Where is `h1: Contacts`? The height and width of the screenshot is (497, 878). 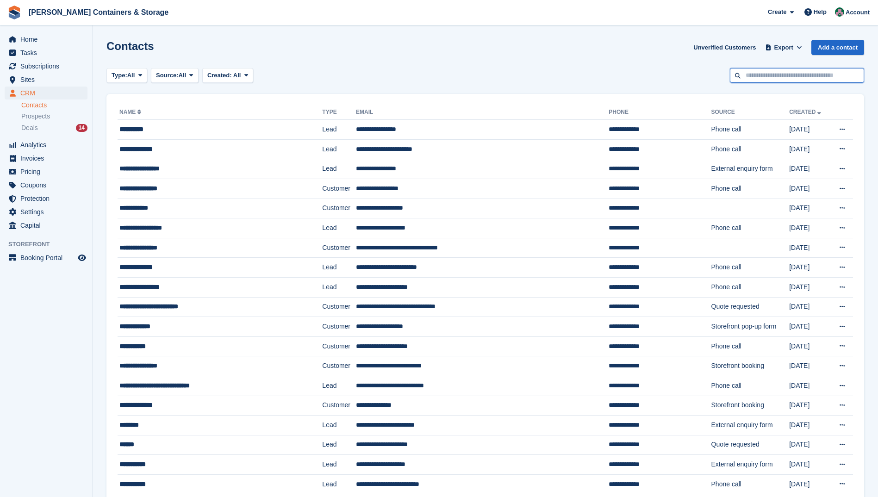
h1: Contacts is located at coordinates (130, 46).